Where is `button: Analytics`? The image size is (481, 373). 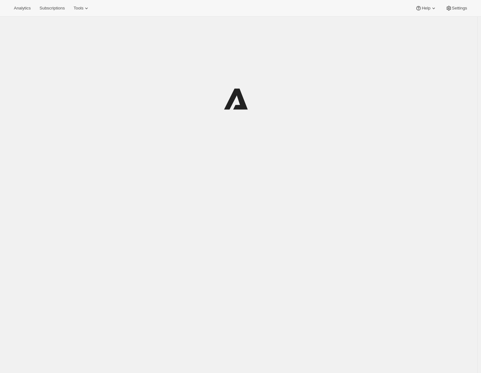 button: Analytics is located at coordinates (22, 8).